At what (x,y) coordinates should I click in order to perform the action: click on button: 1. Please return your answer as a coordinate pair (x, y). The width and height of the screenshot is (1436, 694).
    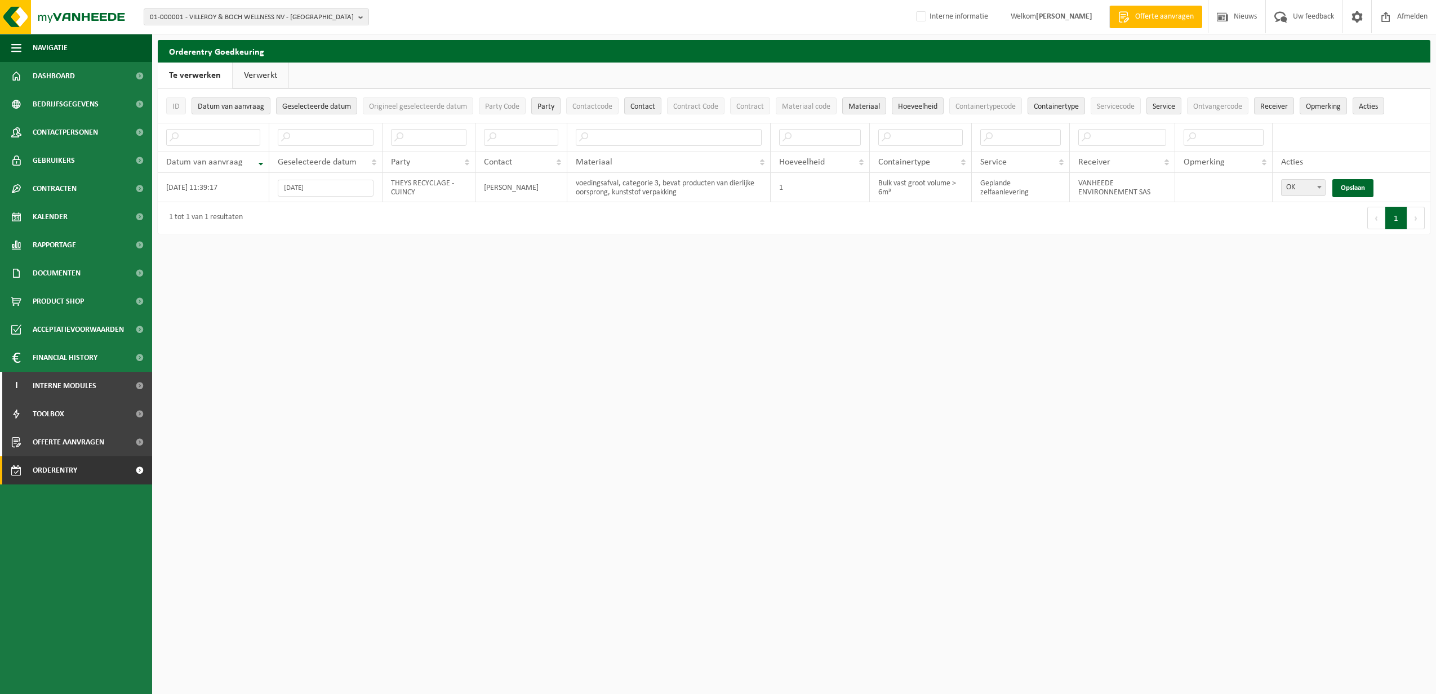
    Looking at the image, I should click on (1396, 218).